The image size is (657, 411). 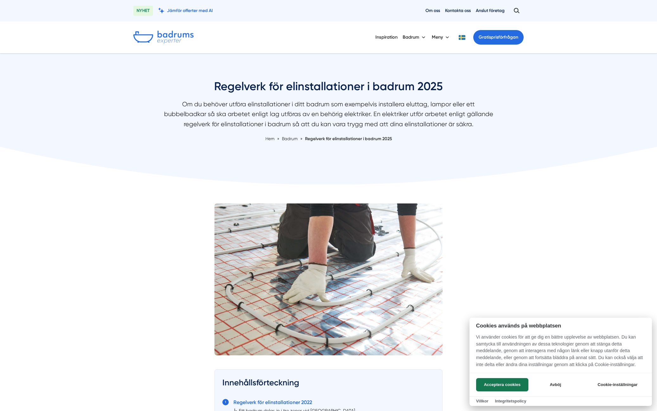 I want to click on button: Avböj, so click(x=555, y=385).